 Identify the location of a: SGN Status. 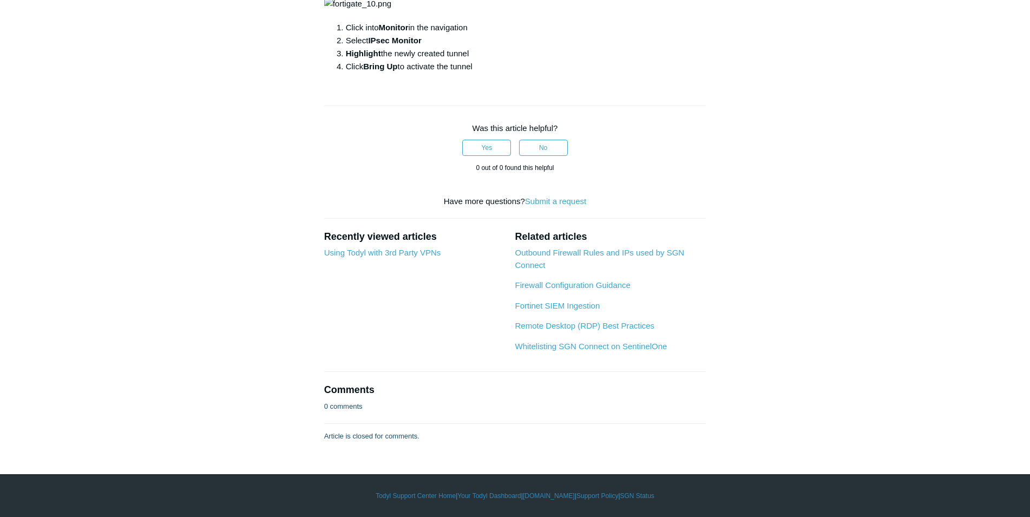
(637, 496).